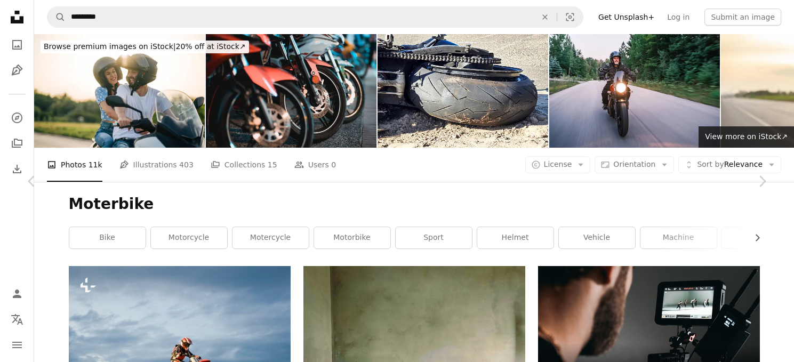 This screenshot has height=362, width=794. What do you see at coordinates (17, 345) in the screenshot?
I see `button: Menu` at bounding box center [17, 345].